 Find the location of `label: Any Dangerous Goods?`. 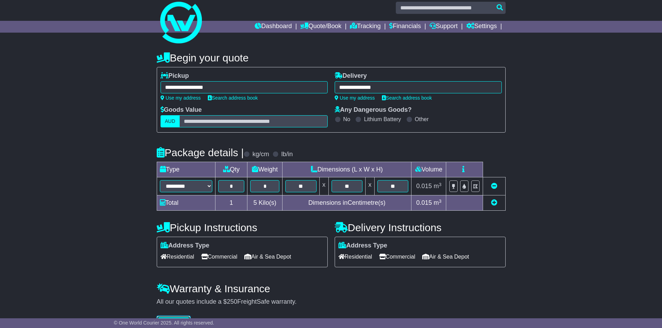

label: Any Dangerous Goods? is located at coordinates (373, 110).